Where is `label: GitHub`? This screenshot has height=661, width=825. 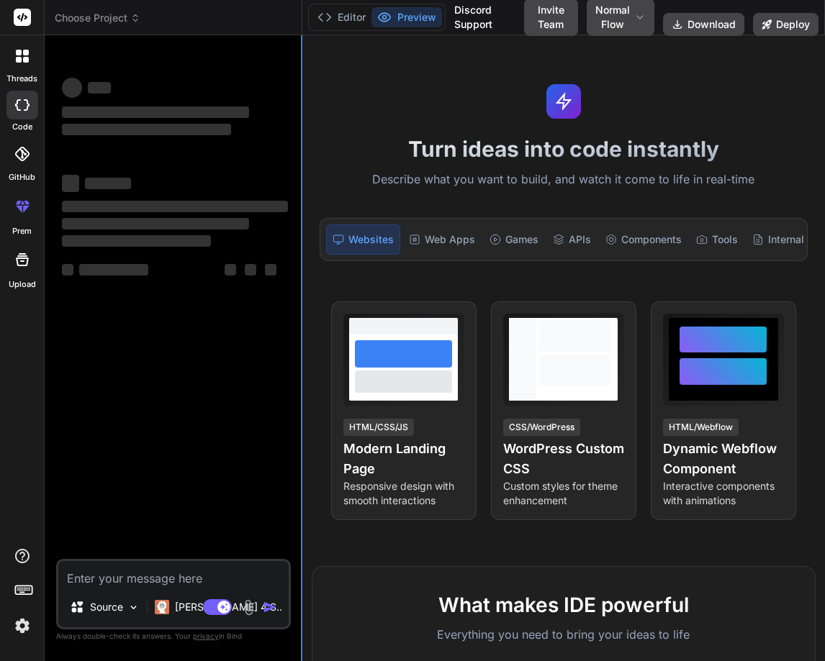
label: GitHub is located at coordinates (22, 177).